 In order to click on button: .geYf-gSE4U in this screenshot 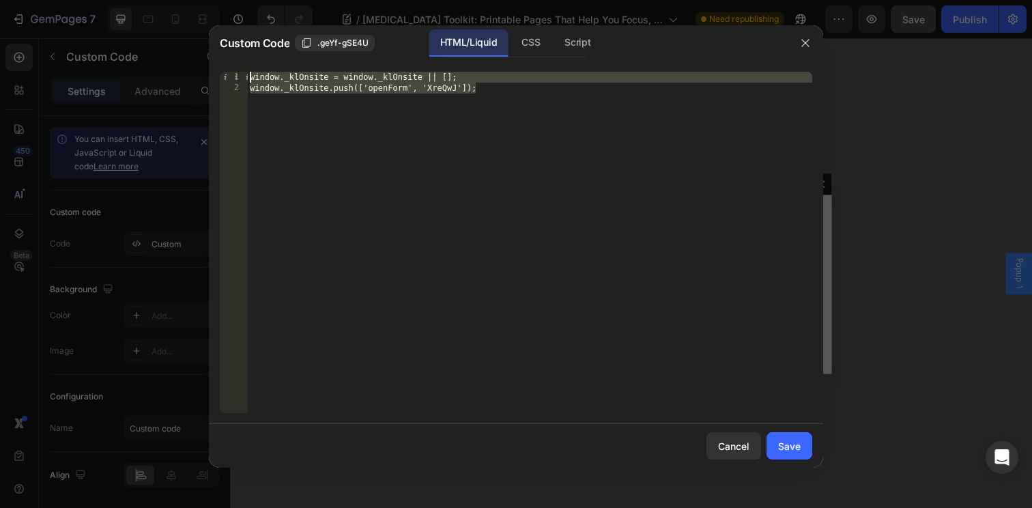, I will do `click(334, 43)`.